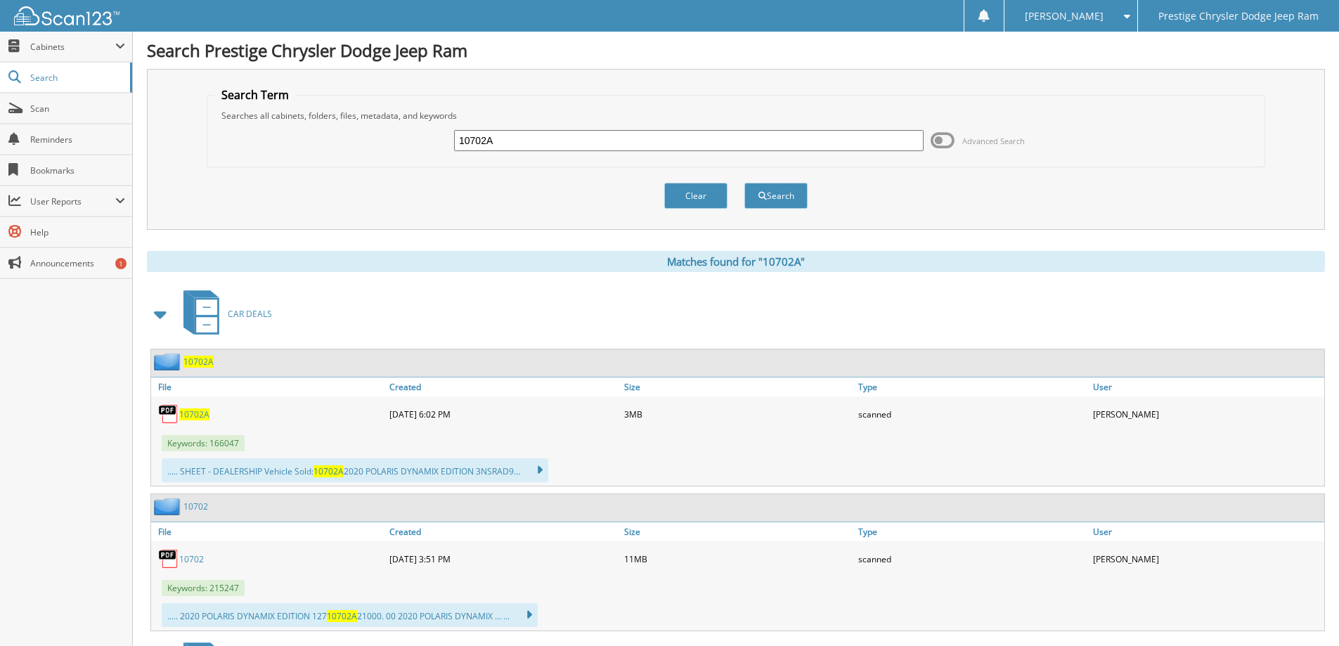 The height and width of the screenshot is (646, 1339). I want to click on span: Announcements, so click(77, 263).